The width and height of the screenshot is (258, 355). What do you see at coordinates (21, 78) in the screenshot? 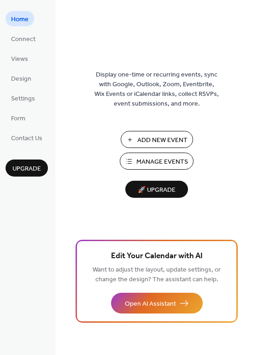
I see `a: Design` at bounding box center [21, 78].